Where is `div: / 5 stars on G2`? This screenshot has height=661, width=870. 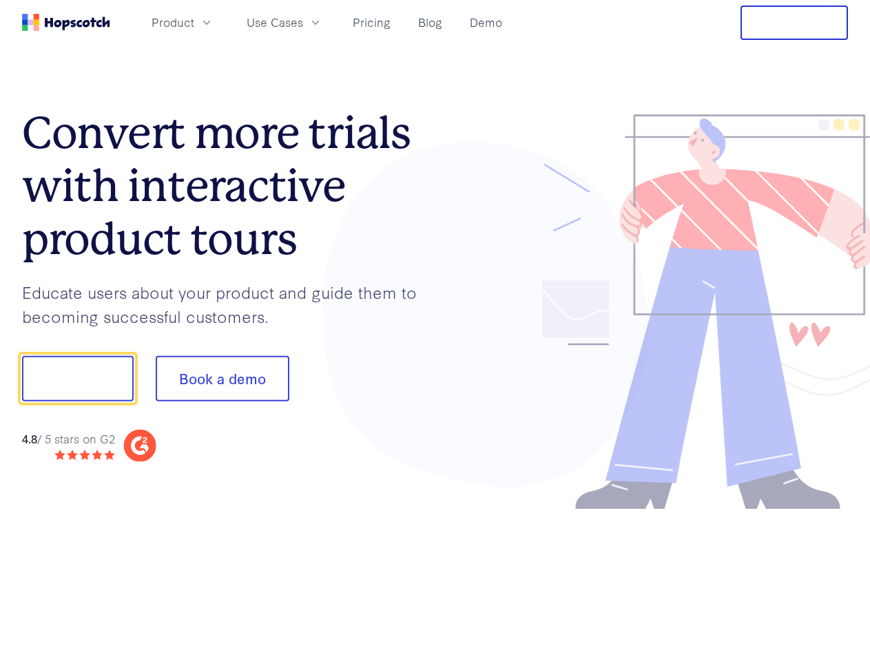 div: / 5 stars on G2 is located at coordinates (68, 438).